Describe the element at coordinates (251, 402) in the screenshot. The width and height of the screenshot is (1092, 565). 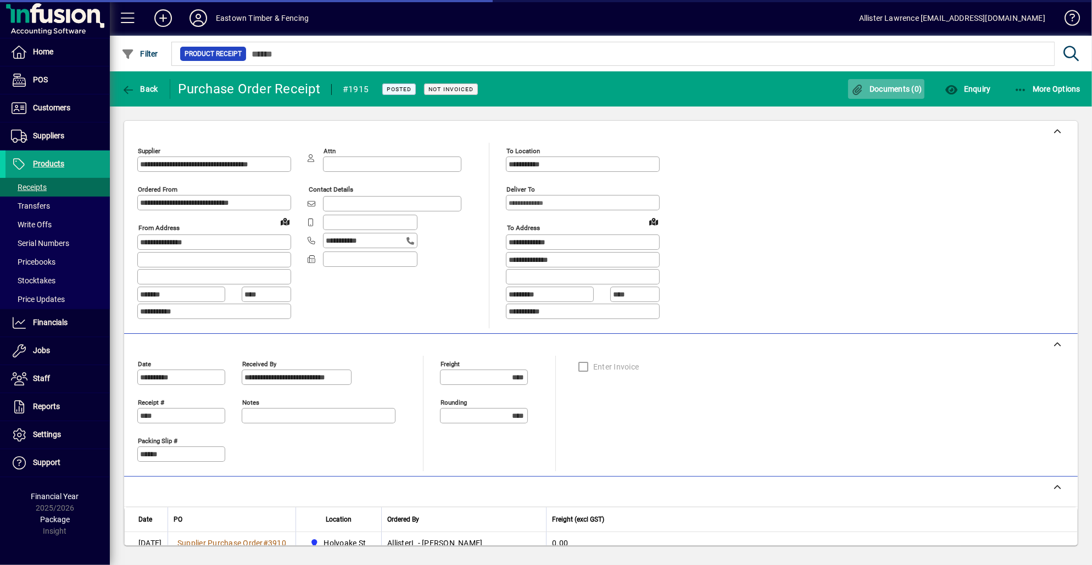
I see `mat-label: Notes` at that location.